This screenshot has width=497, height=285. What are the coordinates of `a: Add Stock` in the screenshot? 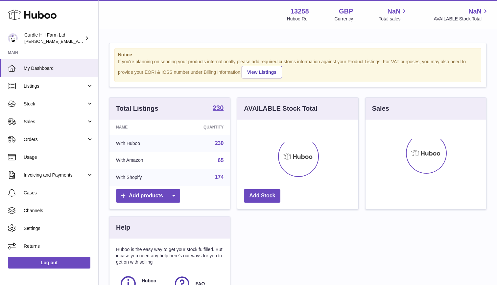 It's located at (262, 195).